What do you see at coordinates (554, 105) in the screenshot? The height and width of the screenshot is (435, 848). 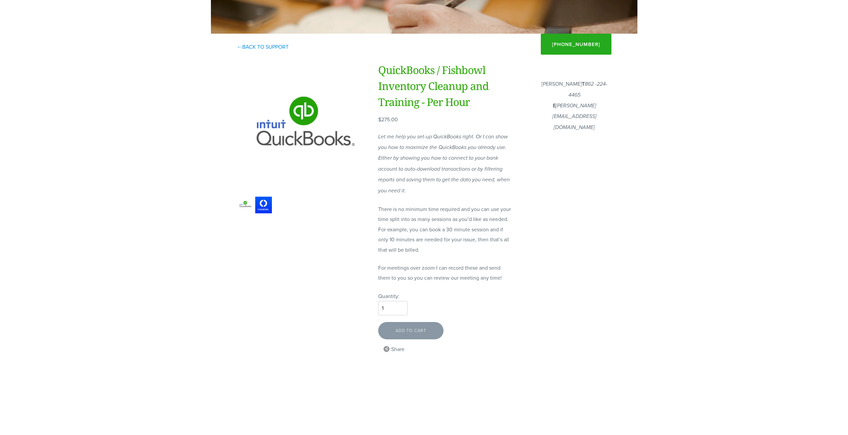 I see `strong: E` at bounding box center [554, 105].